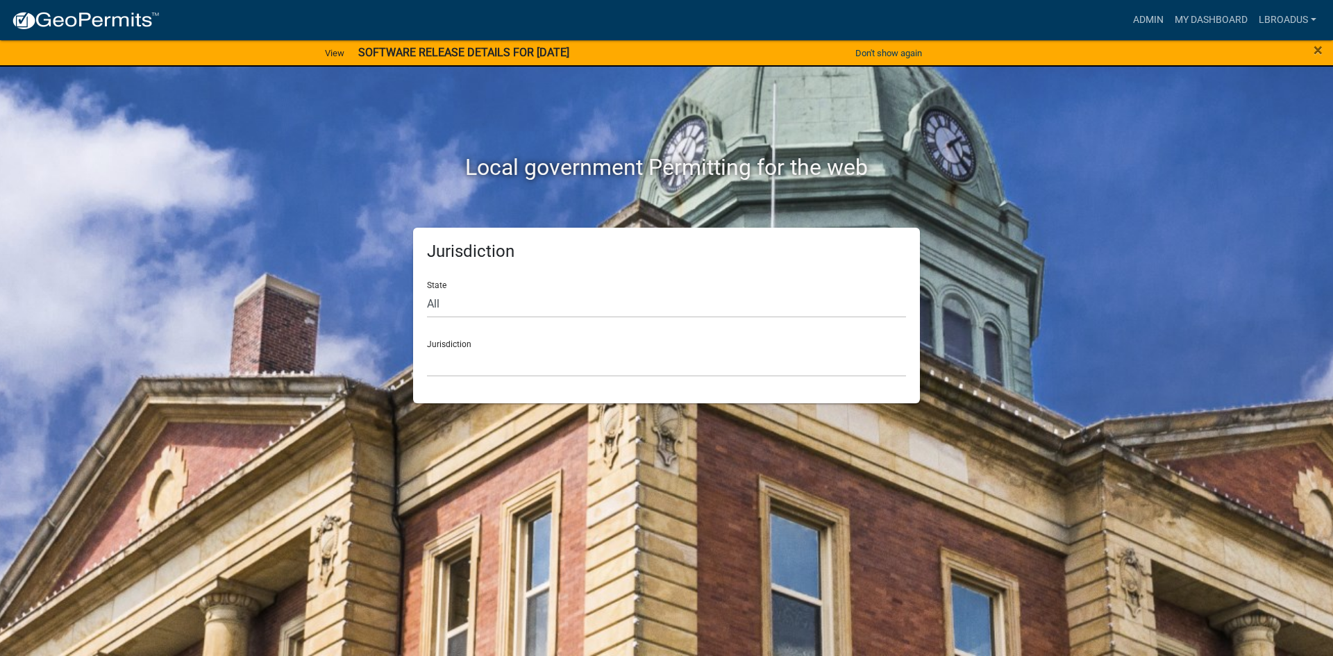 Image resolution: width=1333 pixels, height=656 pixels. Describe the element at coordinates (889, 53) in the screenshot. I see `button: Don't show again` at that location.